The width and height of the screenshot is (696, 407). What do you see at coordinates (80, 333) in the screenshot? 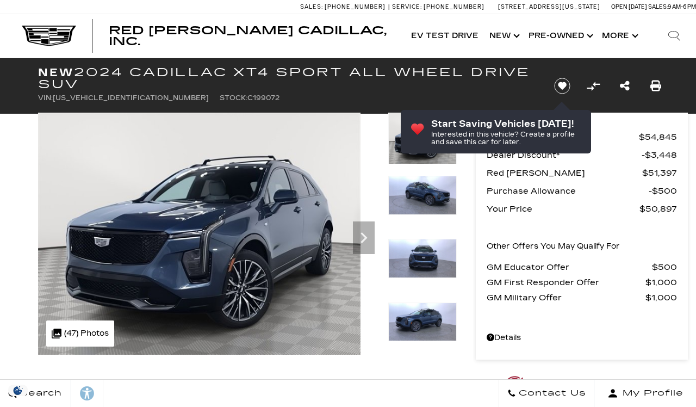
I see `div: (47) Photos` at bounding box center [80, 333].